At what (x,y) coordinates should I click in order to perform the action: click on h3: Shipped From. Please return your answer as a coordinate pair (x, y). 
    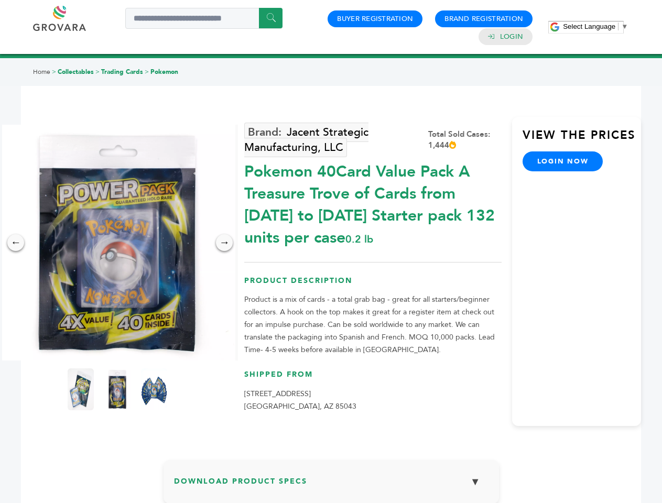
    Looking at the image, I should click on (373, 379).